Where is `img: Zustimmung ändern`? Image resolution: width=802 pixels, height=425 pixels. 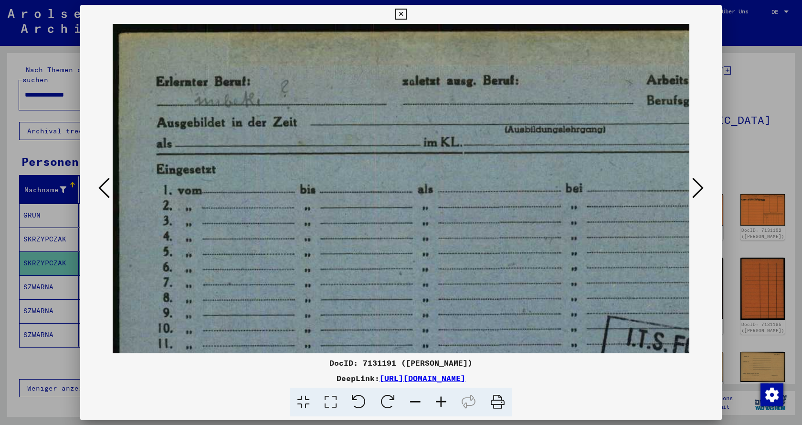
img: Zustimmung ändern is located at coordinates (772, 395).